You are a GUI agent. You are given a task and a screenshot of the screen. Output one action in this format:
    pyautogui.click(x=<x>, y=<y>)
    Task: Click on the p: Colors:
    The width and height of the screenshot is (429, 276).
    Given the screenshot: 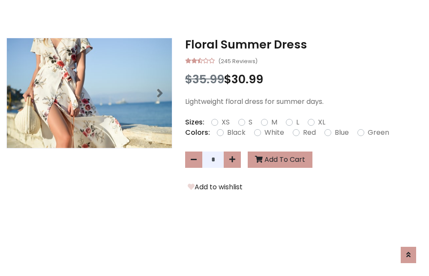 What is the action you would take?
    pyautogui.click(x=198, y=132)
    